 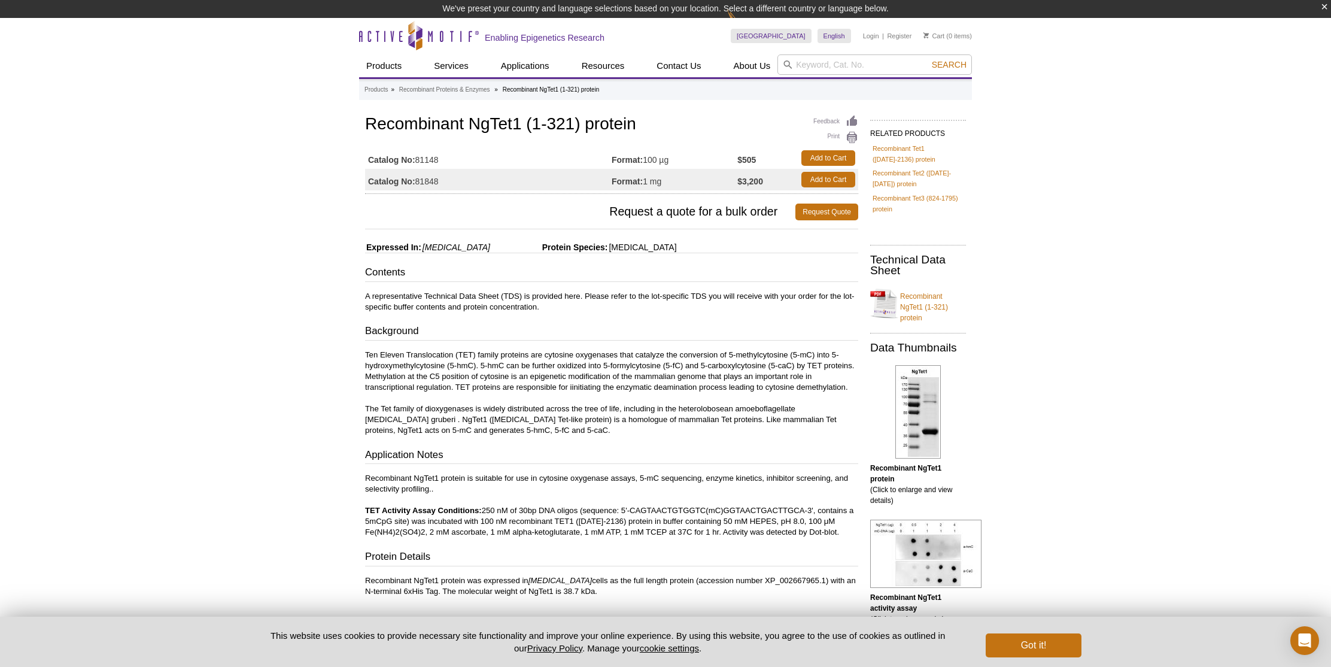 What do you see at coordinates (926, 35) in the screenshot?
I see `img: Your Cart` at bounding box center [926, 35].